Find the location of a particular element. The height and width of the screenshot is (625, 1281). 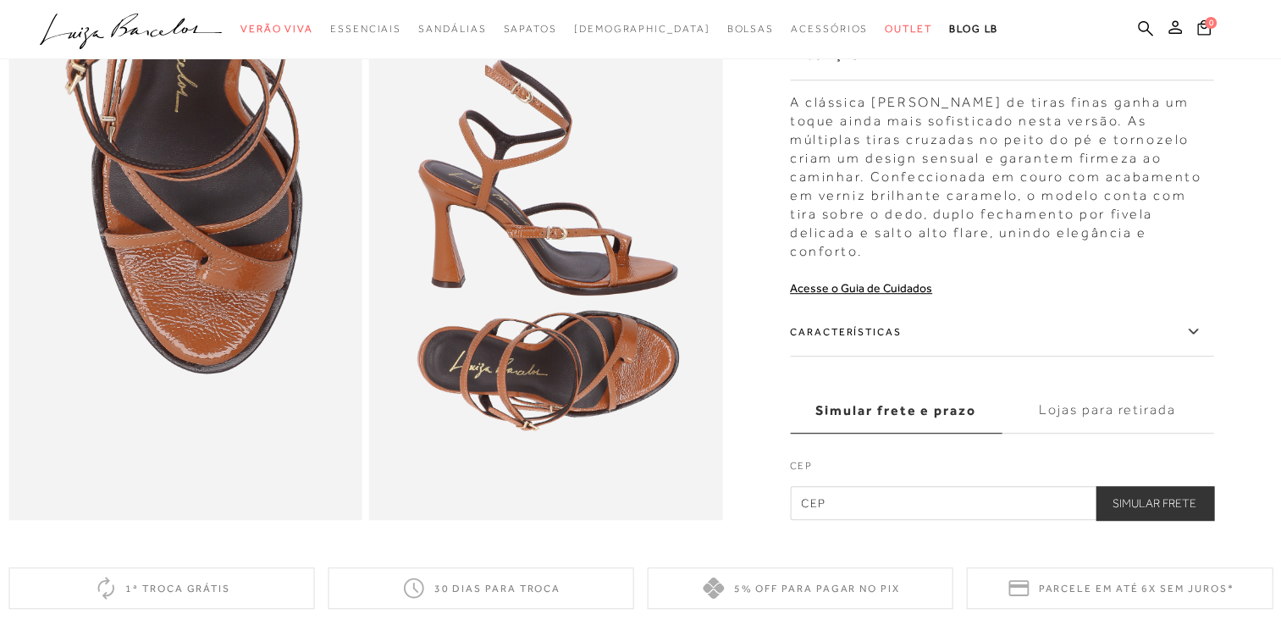

span: Outlet is located at coordinates (909, 29).